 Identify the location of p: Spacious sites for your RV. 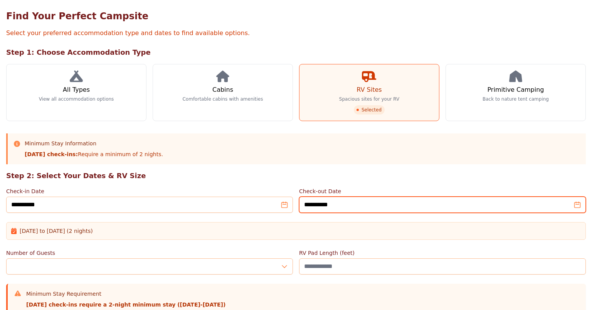
(369, 99).